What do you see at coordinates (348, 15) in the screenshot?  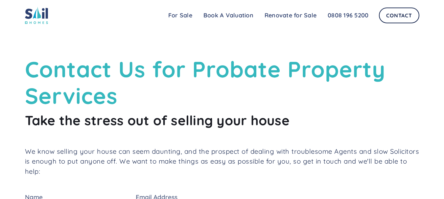 I see `a: 0808 196 5200` at bounding box center [348, 15].